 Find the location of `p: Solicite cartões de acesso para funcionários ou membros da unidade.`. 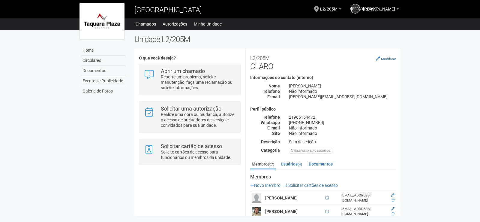

p: Solicite cartões de acesso para funcionários ou membros da unidade. is located at coordinates (198, 155).